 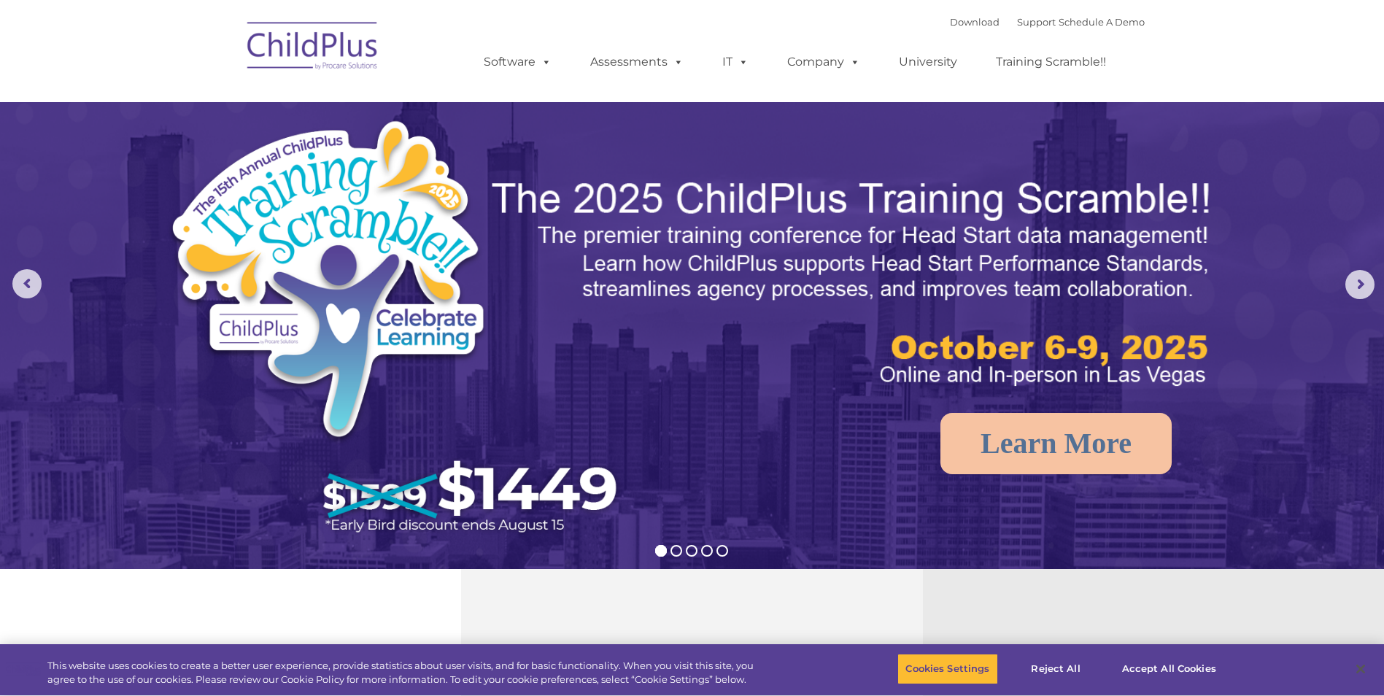 I want to click on a: University, so click(x=928, y=62).